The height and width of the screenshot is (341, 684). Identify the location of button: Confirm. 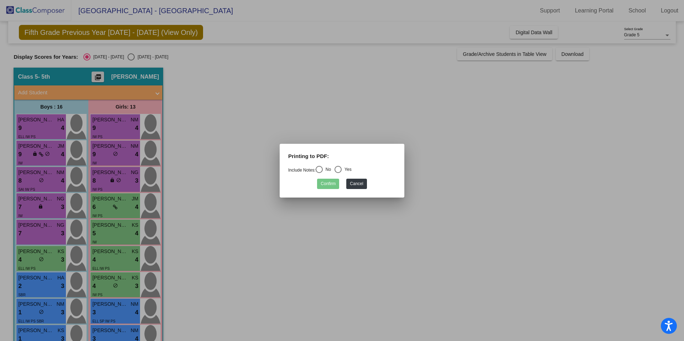
(328, 184).